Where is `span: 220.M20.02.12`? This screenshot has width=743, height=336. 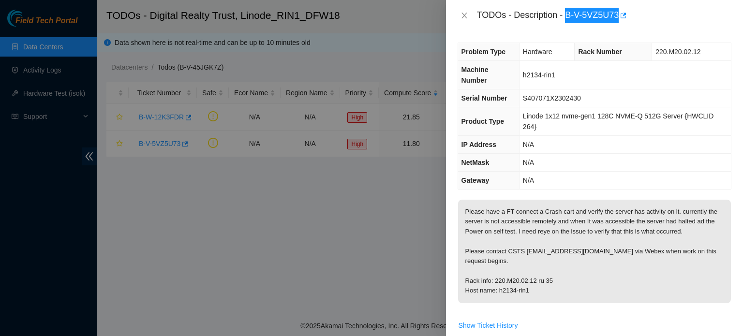 span: 220.M20.02.12 is located at coordinates (678, 52).